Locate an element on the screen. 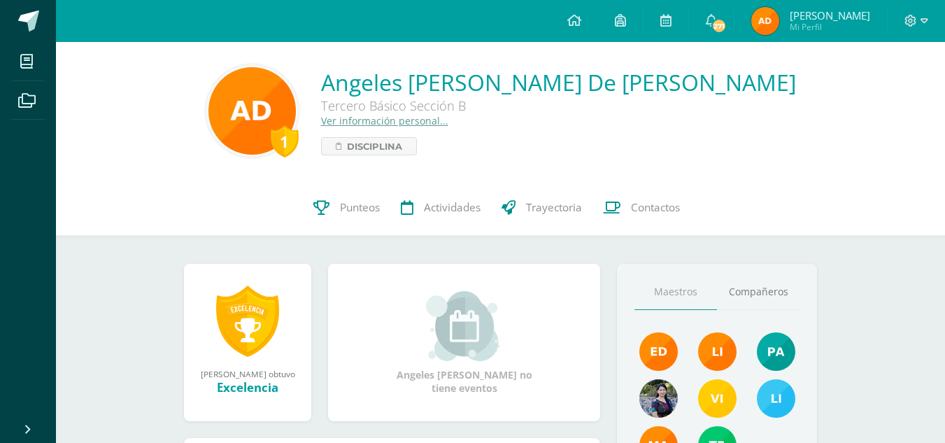 This screenshot has width=945, height=443. a: Contactos is located at coordinates (642, 208).